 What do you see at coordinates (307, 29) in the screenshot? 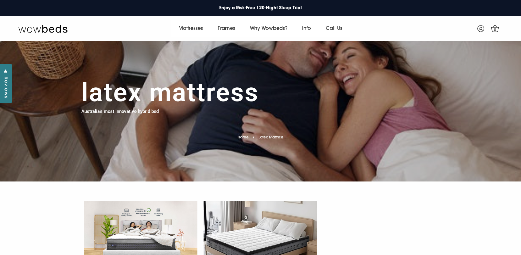
I see `a: Info` at bounding box center [307, 29].